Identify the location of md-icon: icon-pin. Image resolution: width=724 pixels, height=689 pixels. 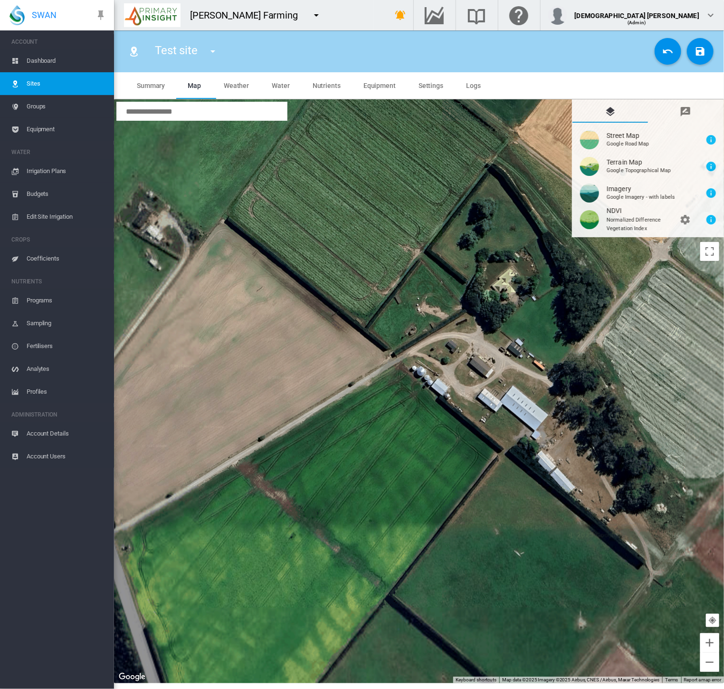
(101, 15).